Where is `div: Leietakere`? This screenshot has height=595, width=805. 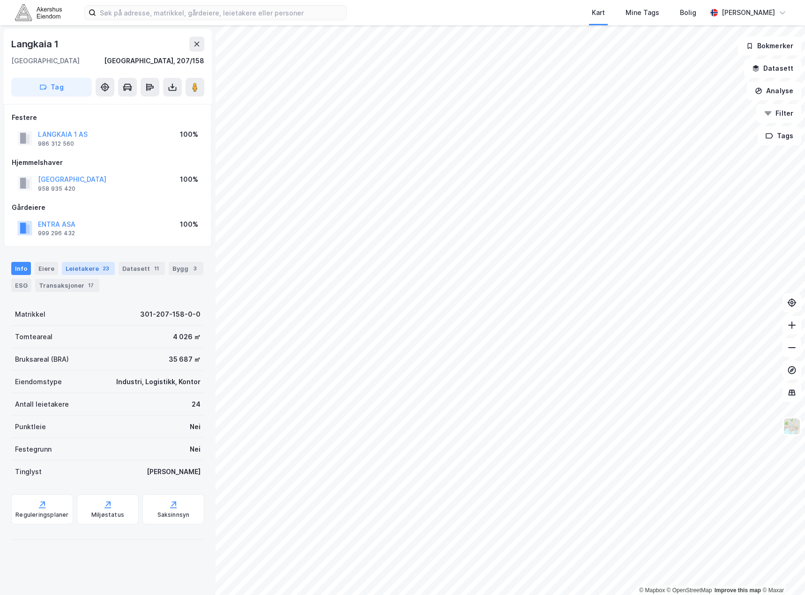 div: Leietakere is located at coordinates (88, 268).